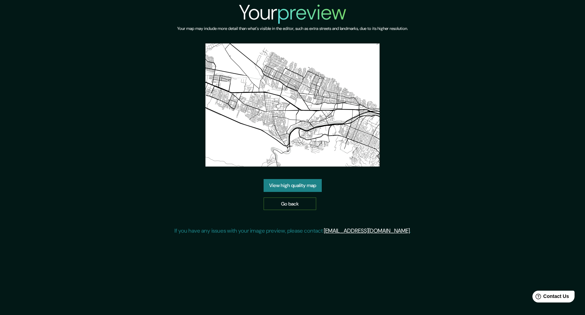 This screenshot has height=315, width=585. Describe the element at coordinates (290, 204) in the screenshot. I see `a: Go back` at that location.